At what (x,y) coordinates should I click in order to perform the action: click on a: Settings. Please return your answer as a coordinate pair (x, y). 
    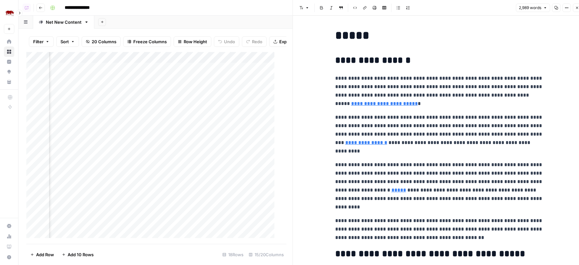
    Looking at the image, I should click on (9, 226).